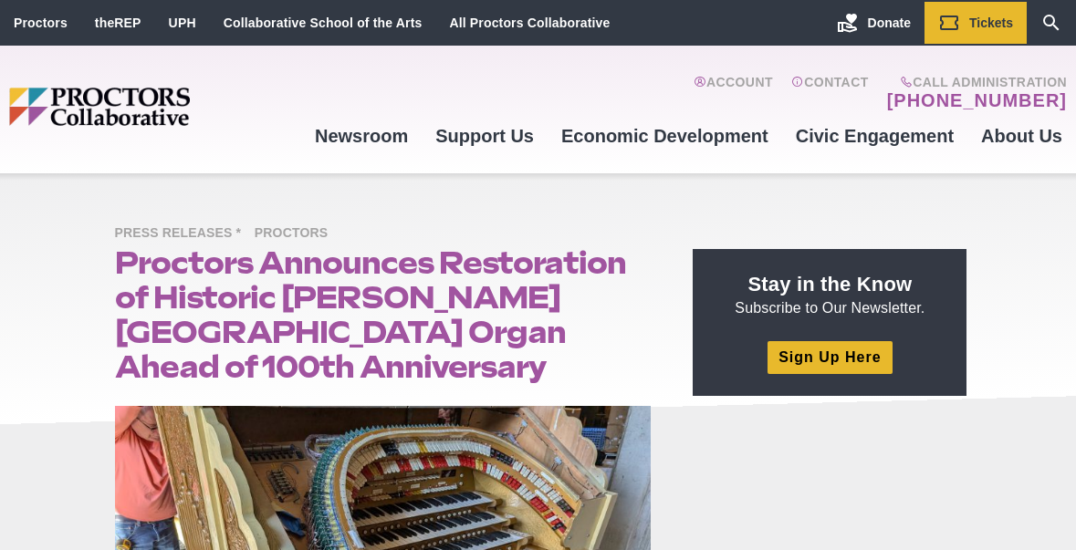  Describe the element at coordinates (733, 93) in the screenshot. I see `a: Account` at that location.